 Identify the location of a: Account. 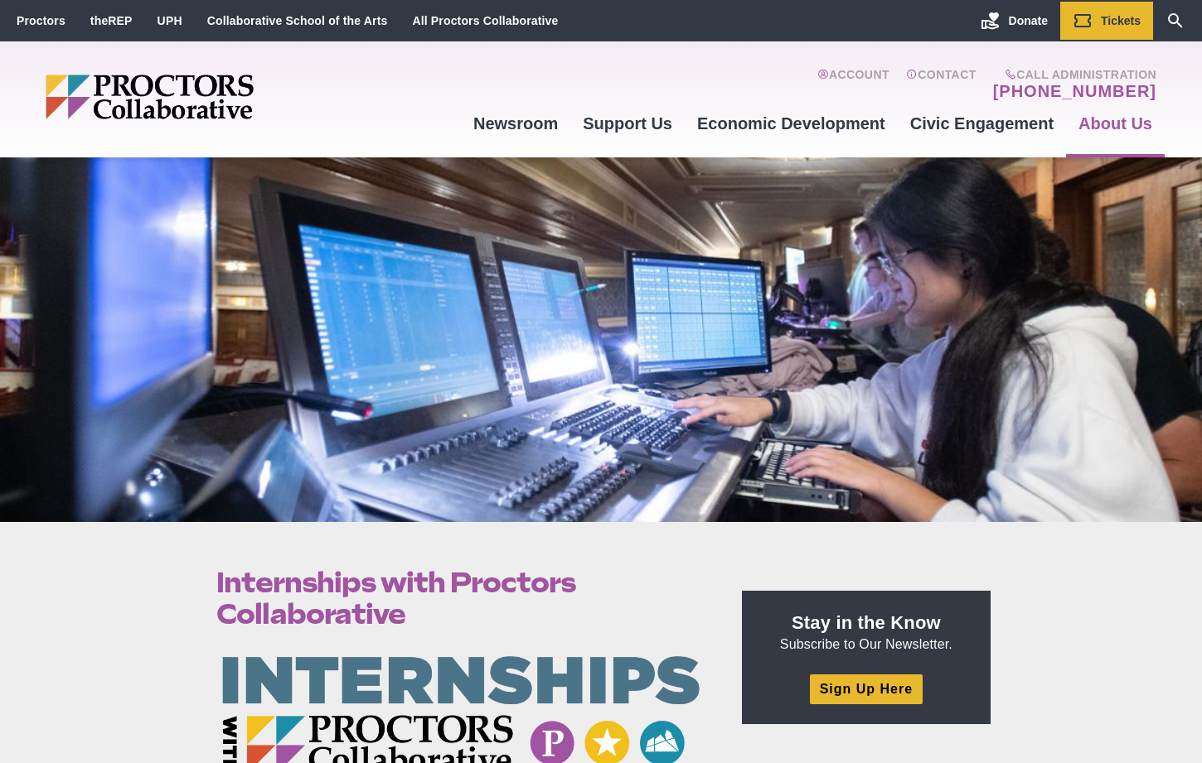
(853, 85).